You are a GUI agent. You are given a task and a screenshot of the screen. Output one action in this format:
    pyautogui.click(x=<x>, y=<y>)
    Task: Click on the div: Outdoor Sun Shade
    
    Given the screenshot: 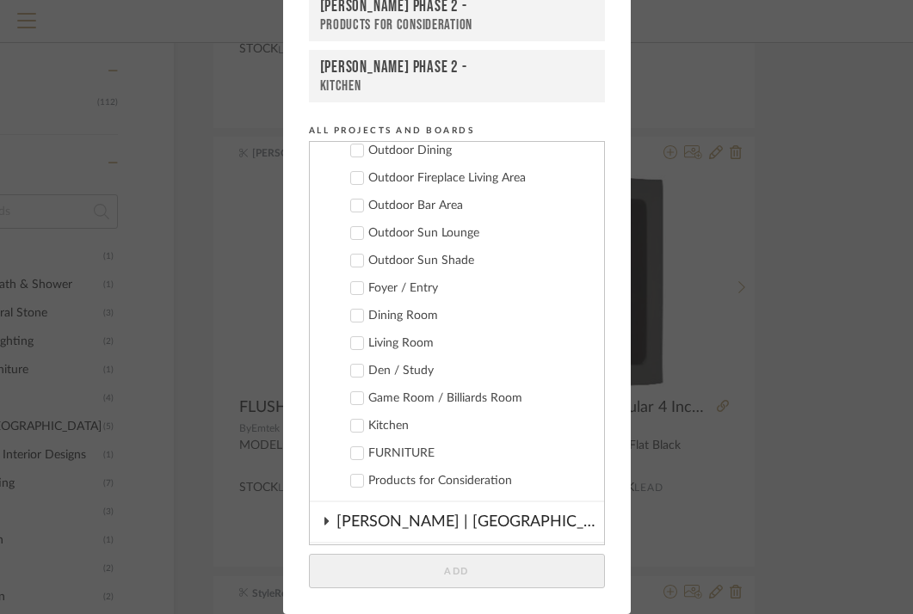 What is the action you would take?
    pyautogui.click(x=479, y=261)
    